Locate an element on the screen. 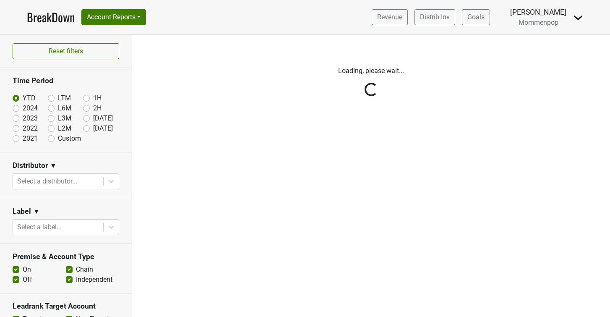 The height and width of the screenshot is (317, 610). a: Revenue is located at coordinates (390, 17).